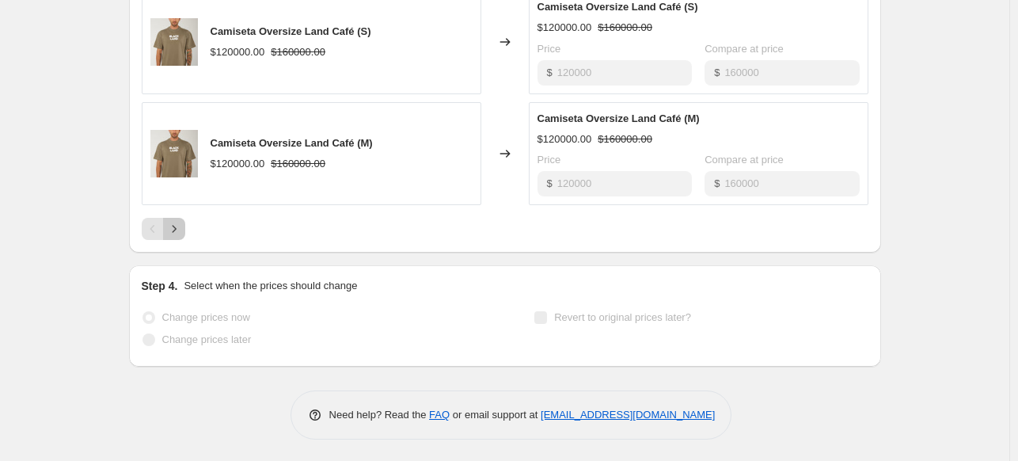 The width and height of the screenshot is (1018, 461). I want to click on button: Next, so click(174, 229).